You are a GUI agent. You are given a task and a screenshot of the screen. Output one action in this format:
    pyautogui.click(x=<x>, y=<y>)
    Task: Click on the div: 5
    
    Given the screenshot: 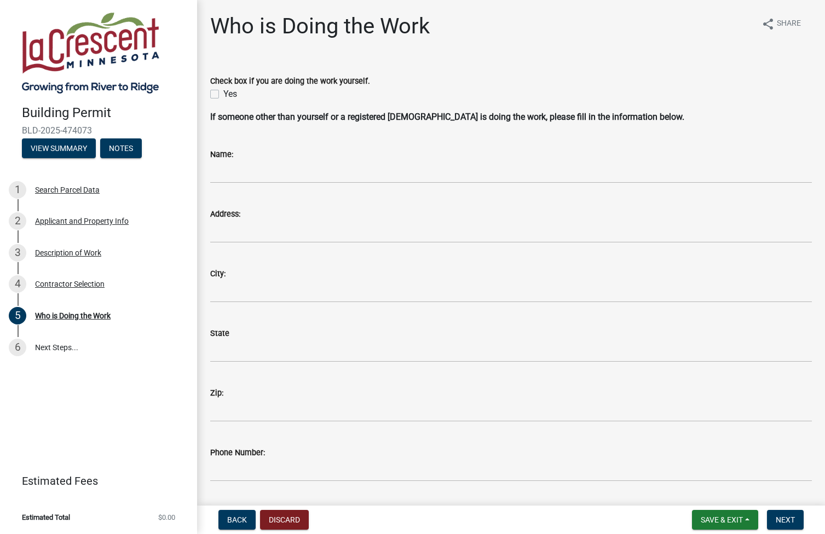 What is the action you would take?
    pyautogui.click(x=18, y=316)
    